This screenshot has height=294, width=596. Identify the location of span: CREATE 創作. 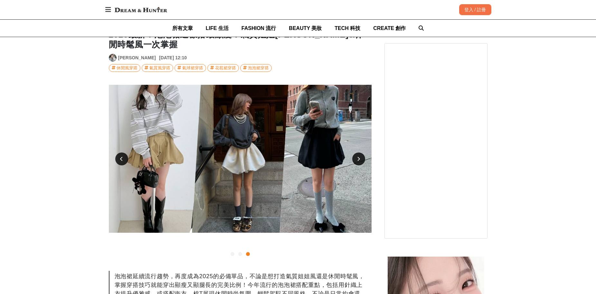
(390, 28).